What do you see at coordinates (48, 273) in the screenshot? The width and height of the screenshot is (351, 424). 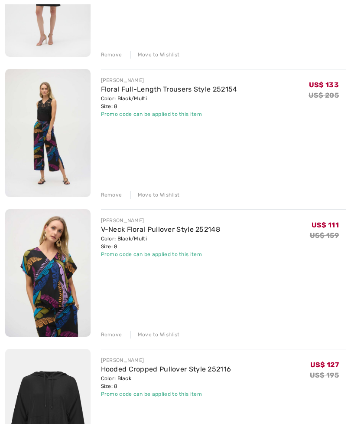 I see `img: V-Neck Floral Pullover Style 252148` at bounding box center [48, 273].